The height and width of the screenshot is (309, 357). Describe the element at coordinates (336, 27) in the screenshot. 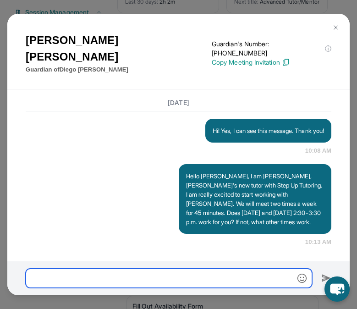

I see `img: Close Icon` at that location.